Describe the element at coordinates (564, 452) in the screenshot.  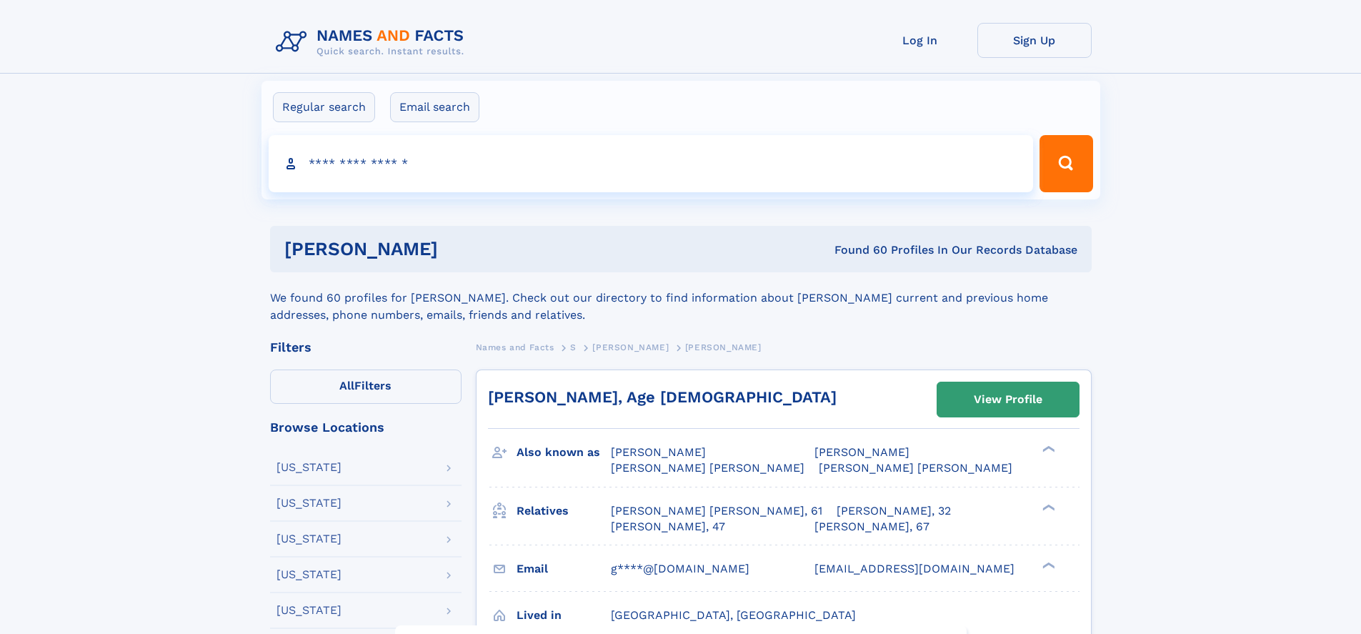
I see `h3: Also known as` at that location.